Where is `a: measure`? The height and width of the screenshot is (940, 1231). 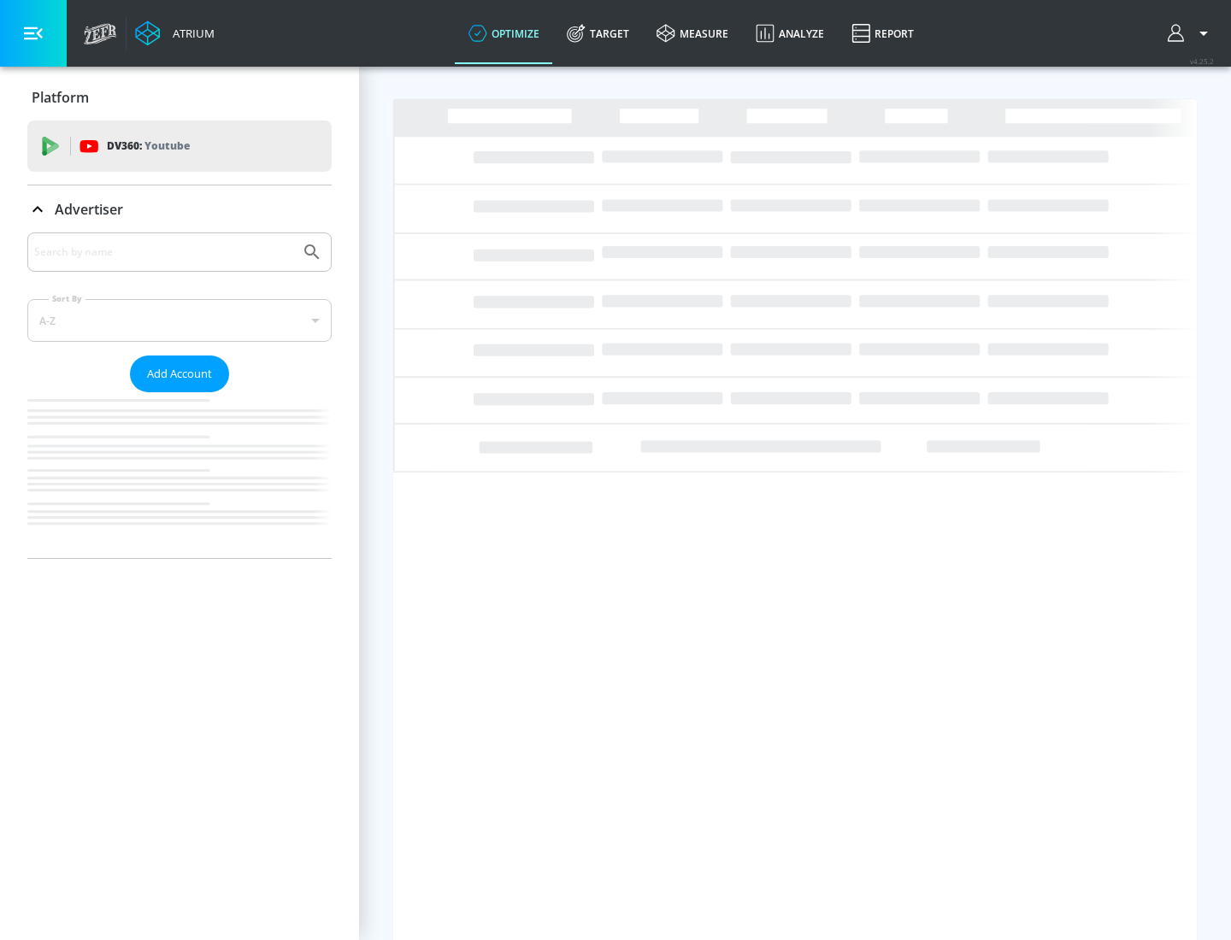
a: measure is located at coordinates (693, 33).